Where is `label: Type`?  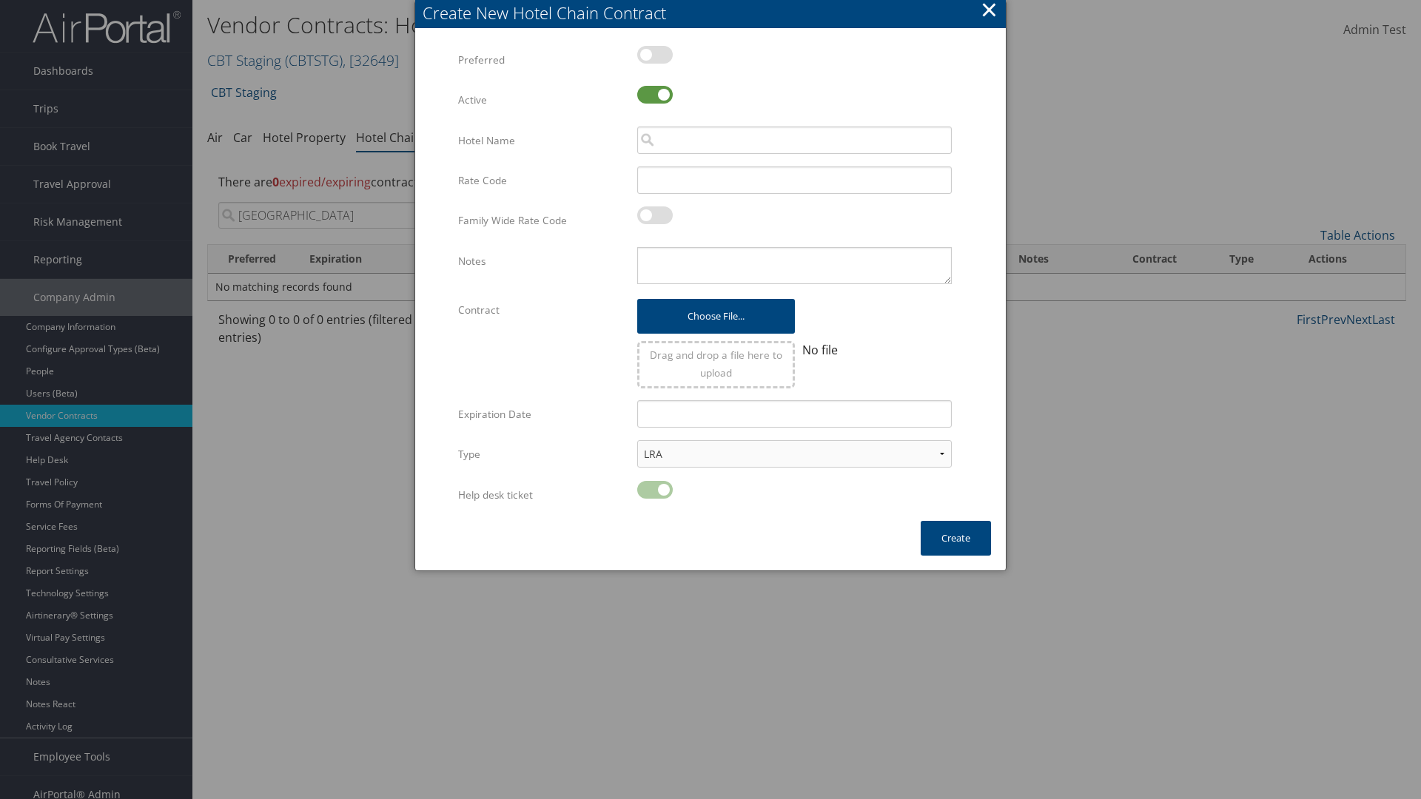
label: Type is located at coordinates (542, 454).